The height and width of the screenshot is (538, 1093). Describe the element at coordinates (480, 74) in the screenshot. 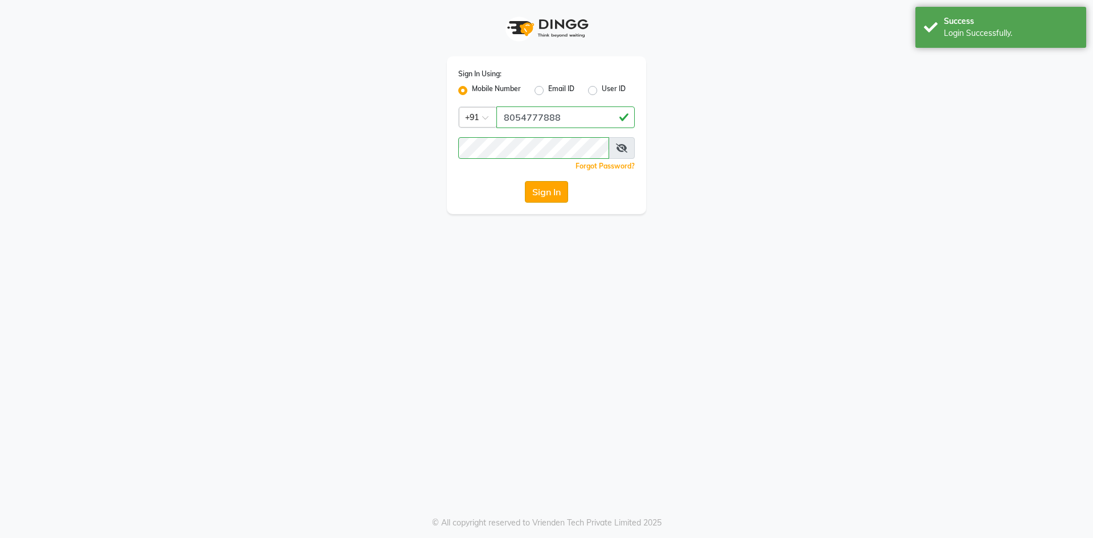

I see `label: Sign In Using:` at that location.